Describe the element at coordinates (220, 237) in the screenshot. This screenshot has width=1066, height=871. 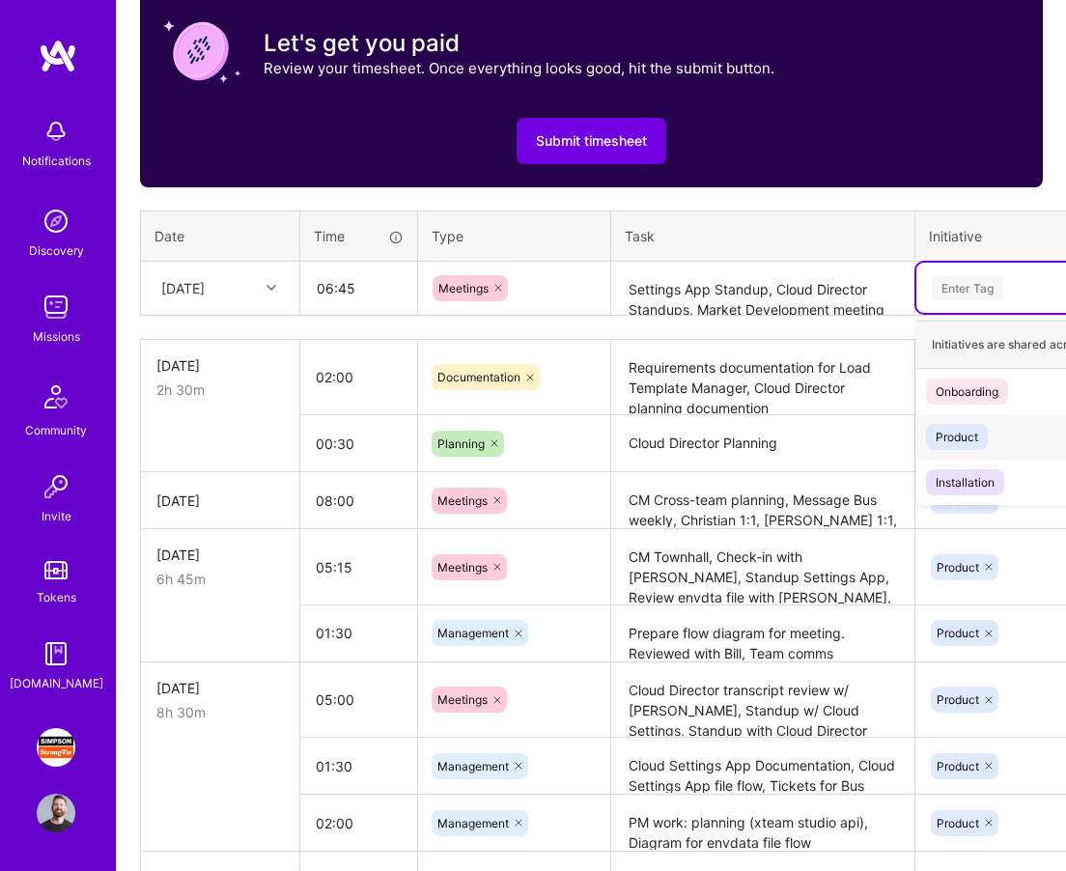
I see `th: Date` at that location.